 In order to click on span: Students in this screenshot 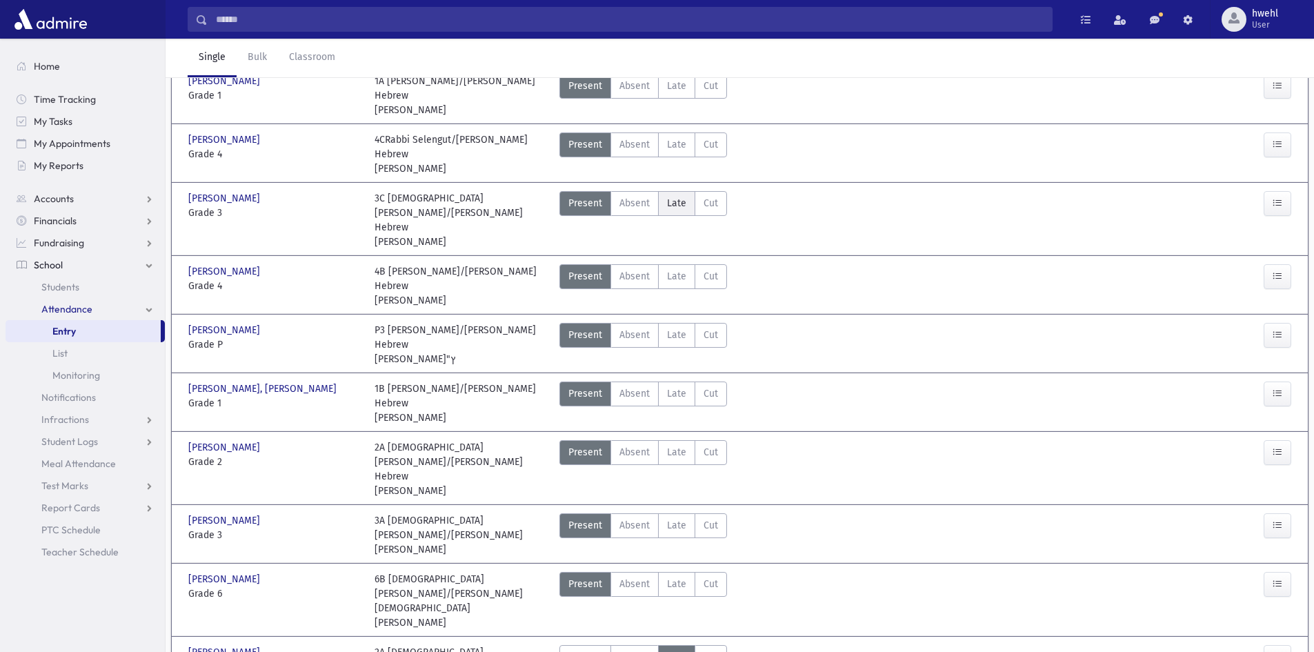, I will do `click(60, 287)`.